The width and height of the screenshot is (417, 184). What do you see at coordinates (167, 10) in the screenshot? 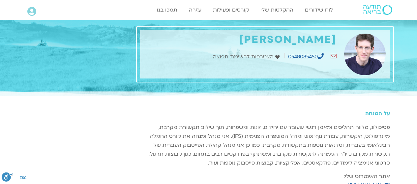
I see `a: תמכו בנו` at bounding box center [167, 10].